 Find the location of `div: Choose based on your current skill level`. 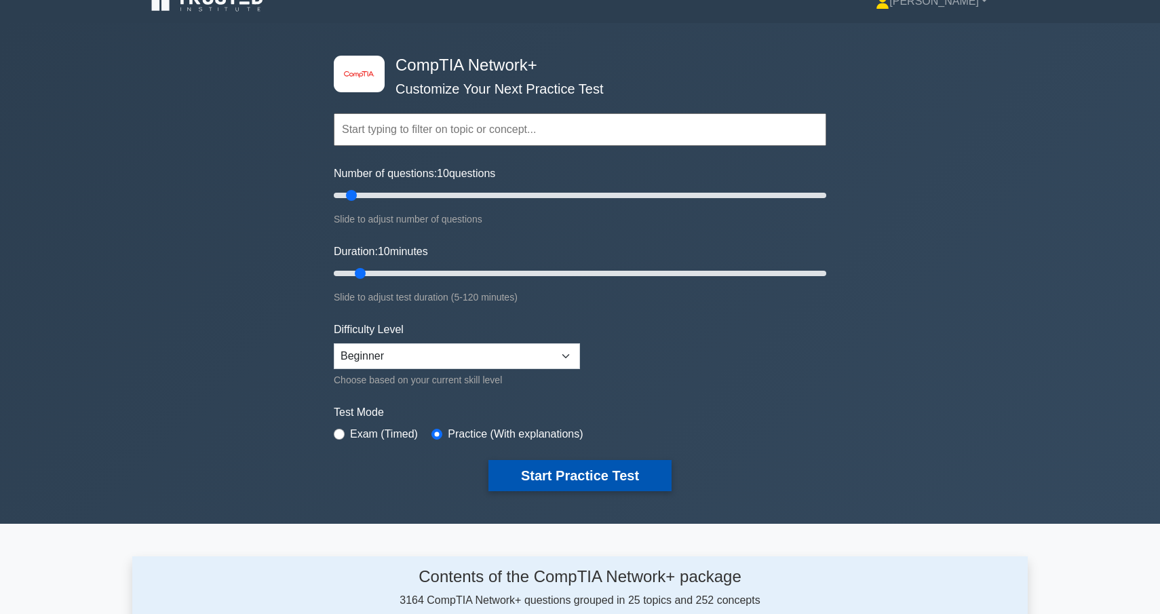

div: Choose based on your current skill level is located at coordinates (457, 380).